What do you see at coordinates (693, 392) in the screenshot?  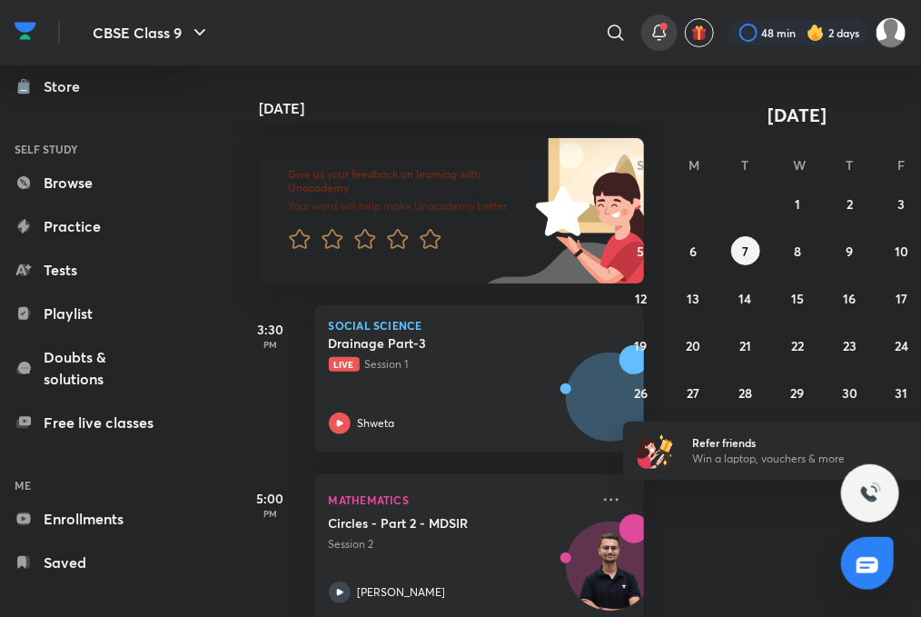 I see `abbr: October 27, 2025` at bounding box center [693, 392].